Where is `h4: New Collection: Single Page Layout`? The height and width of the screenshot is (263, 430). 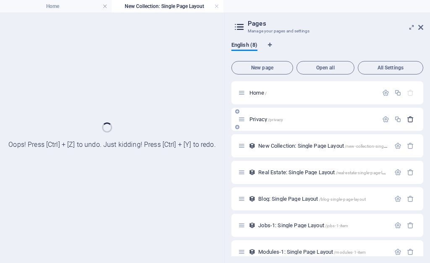
h4: New Collection: Single Page Layout is located at coordinates (168, 6).